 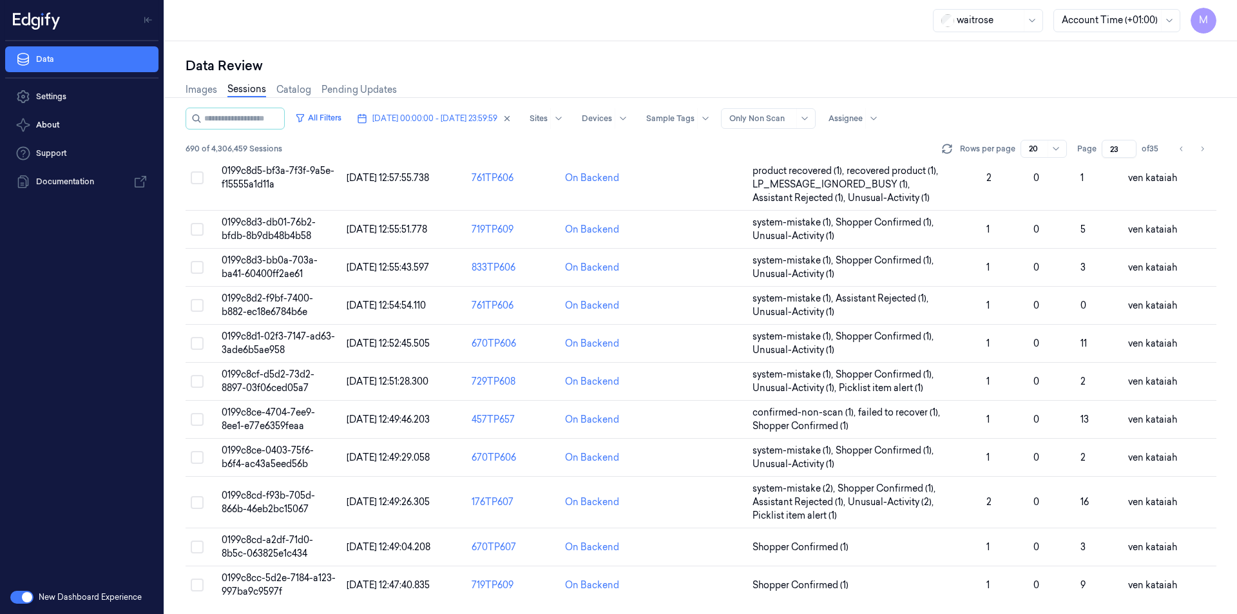 What do you see at coordinates (82, 153) in the screenshot?
I see `a: Support` at bounding box center [82, 153].